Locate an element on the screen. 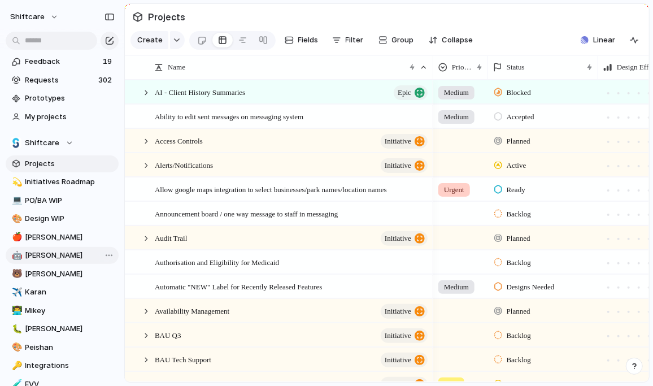  a: 💻PO/BA WIP is located at coordinates (62, 201).